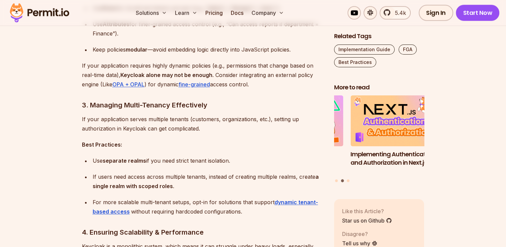 Image resolution: width=506 pixels, height=247 pixels. I want to click on button: Learn, so click(186, 13).